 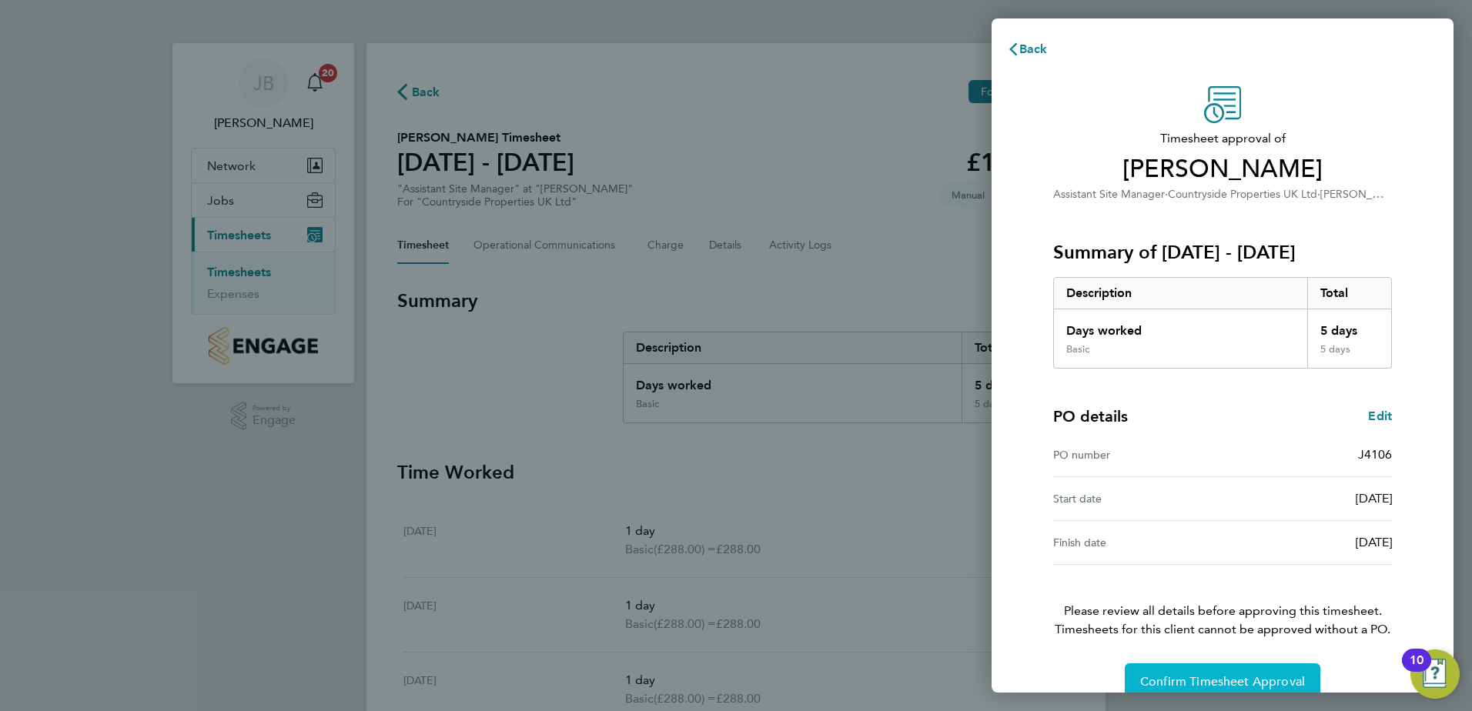 What do you see at coordinates (1138, 543) in the screenshot?
I see `div: Finish date` at bounding box center [1138, 543].